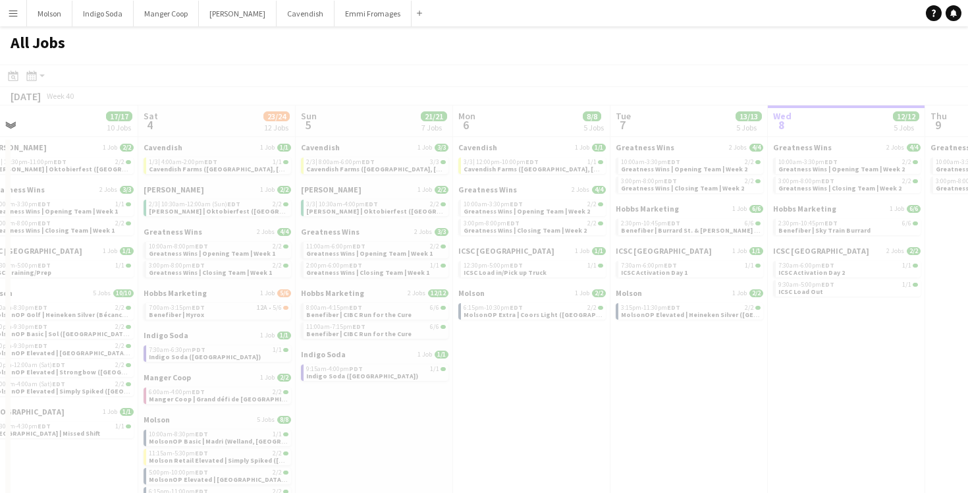 This screenshot has height=493, width=968. I want to click on button: Indigo Soda, so click(103, 13).